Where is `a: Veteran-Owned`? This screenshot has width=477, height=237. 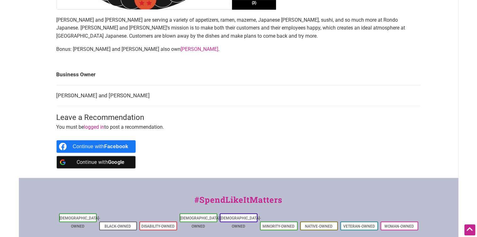
a: Veteran-Owned is located at coordinates (359, 226).